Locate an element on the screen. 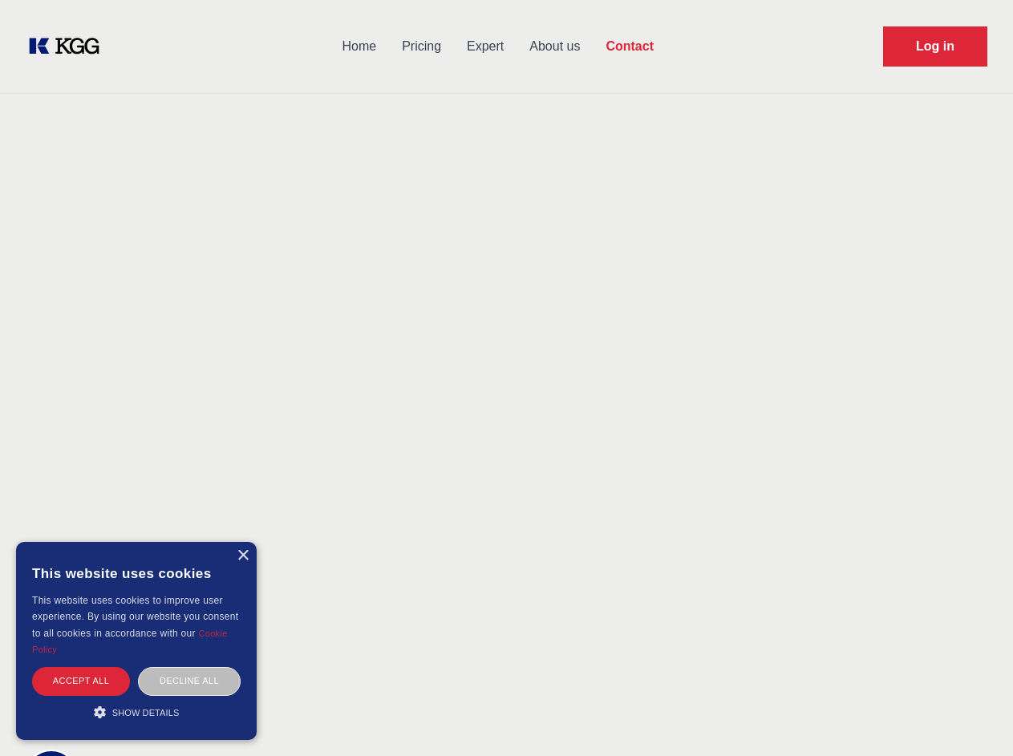 This screenshot has height=756, width=1013. div: Close is located at coordinates (242, 556).